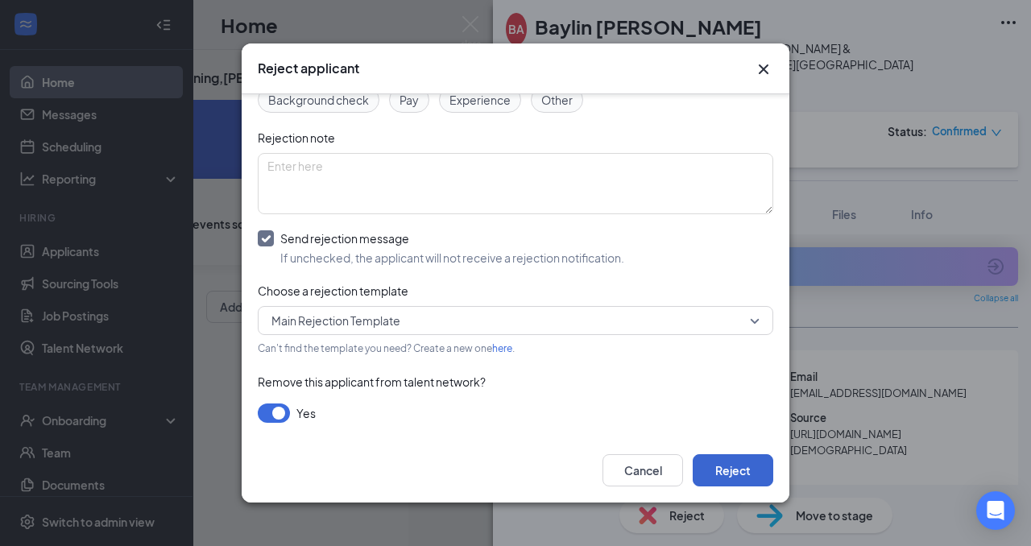 This screenshot has height=546, width=1031. What do you see at coordinates (318, 100) in the screenshot?
I see `span: Background check` at bounding box center [318, 100].